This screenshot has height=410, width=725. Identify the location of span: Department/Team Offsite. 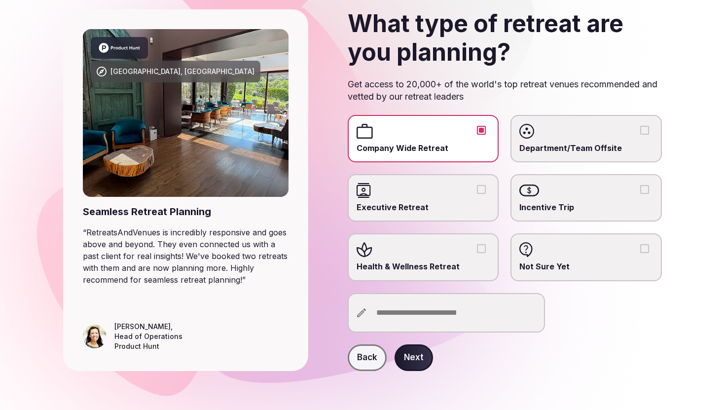
(586, 148).